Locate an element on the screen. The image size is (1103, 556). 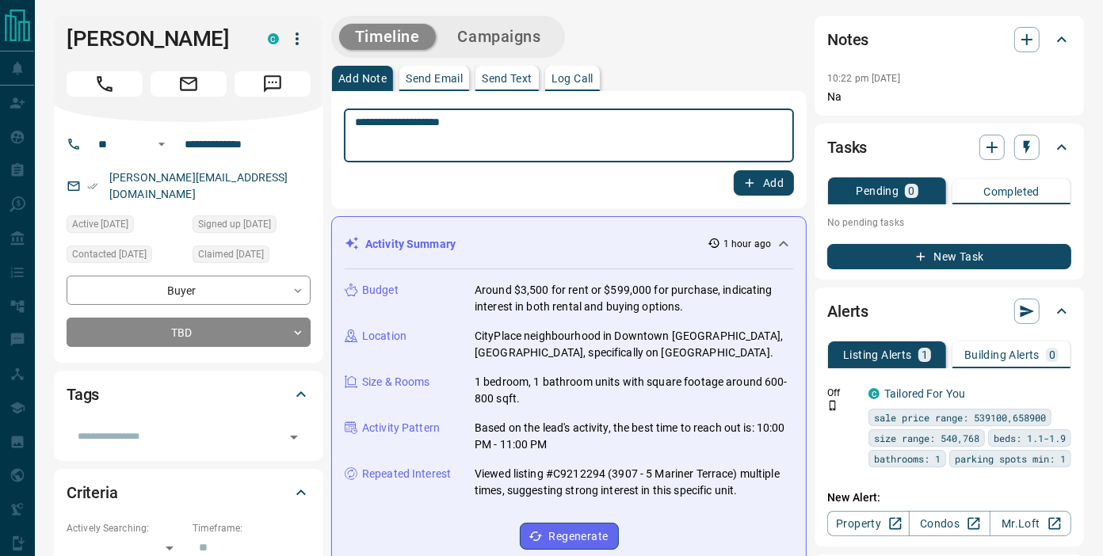
div: Tags is located at coordinates (189, 395).